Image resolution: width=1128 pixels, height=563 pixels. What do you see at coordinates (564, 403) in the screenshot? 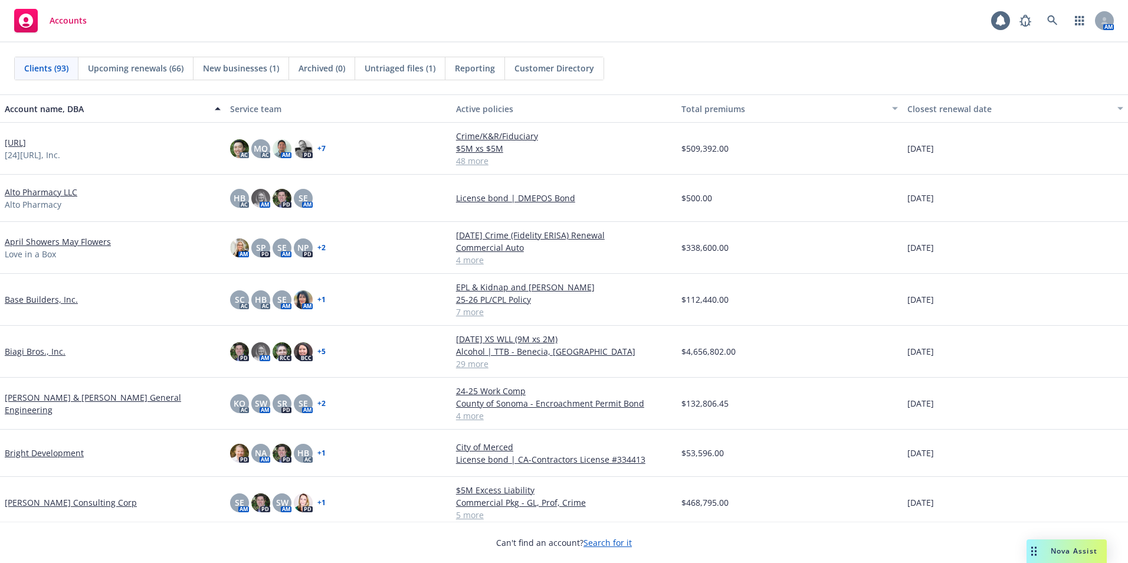
I see `a: County of Sonoma - Encroachment Permit Bond` at bounding box center [564, 403].